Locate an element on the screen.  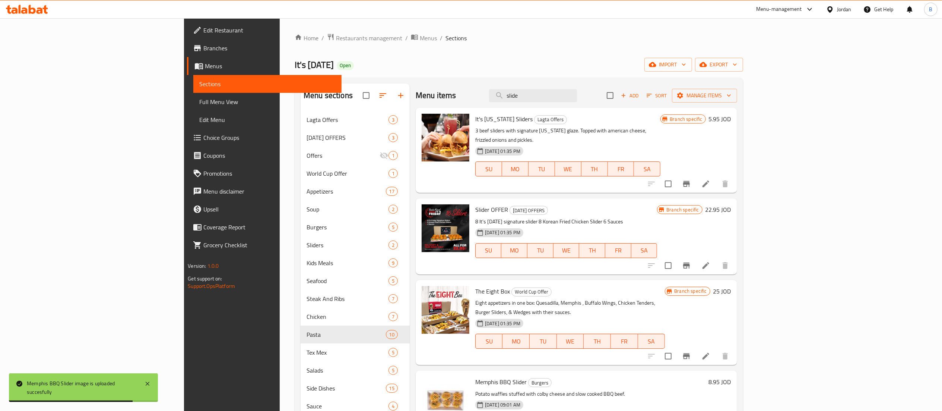
span: 9 is located at coordinates (393, 263).